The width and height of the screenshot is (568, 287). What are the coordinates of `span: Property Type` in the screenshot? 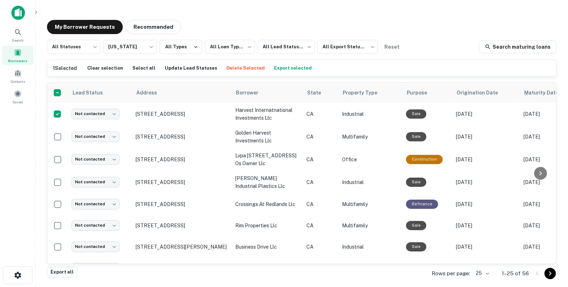 It's located at (364, 93).